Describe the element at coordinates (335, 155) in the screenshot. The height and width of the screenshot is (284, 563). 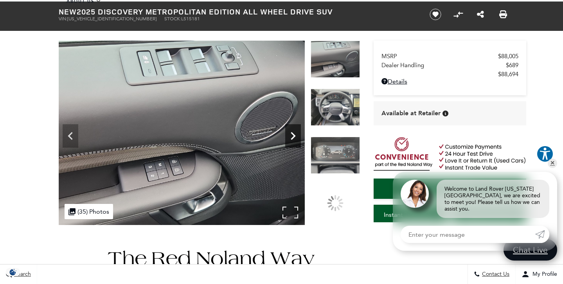
I see `img: New 2025 Eiger Grey LAND ROVER Metropolitan Edition image 20` at that location.